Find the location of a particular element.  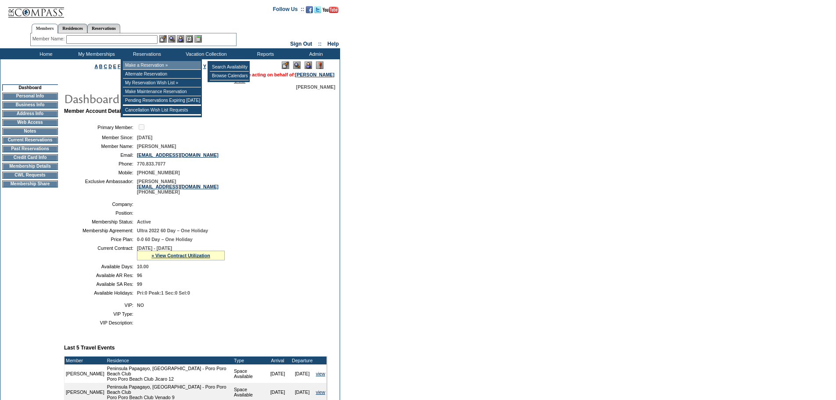

b: Member Account Details is located at coordinates (95, 111).